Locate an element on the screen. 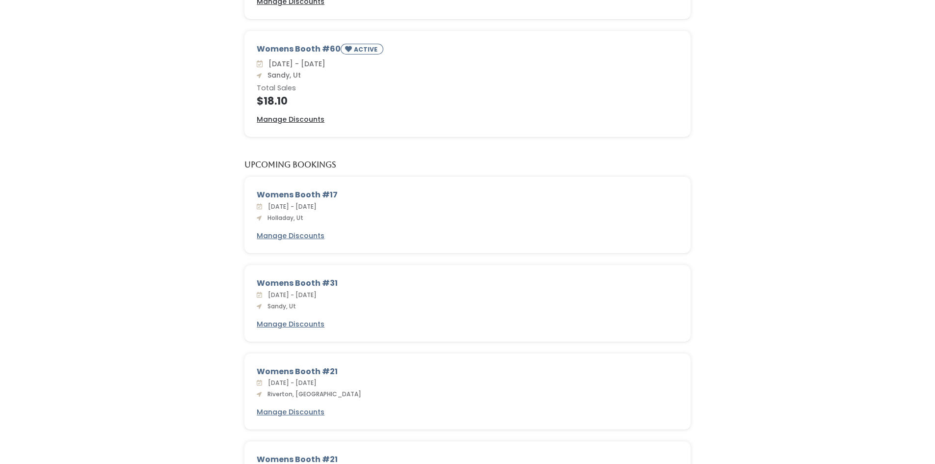 Image resolution: width=935 pixels, height=464 pixels. h4: $18.10 is located at coordinates (467, 101).